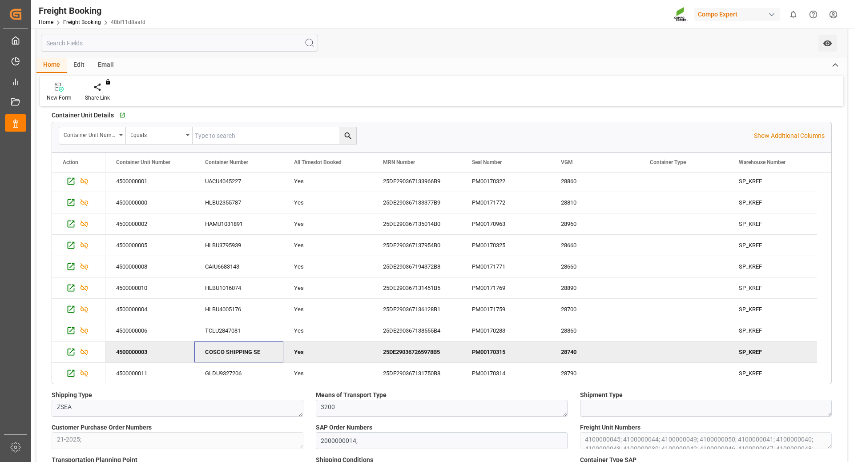 This screenshot has height=462, width=854. What do you see at coordinates (506, 202) in the screenshot?
I see `div: PM00171772` at bounding box center [506, 202].